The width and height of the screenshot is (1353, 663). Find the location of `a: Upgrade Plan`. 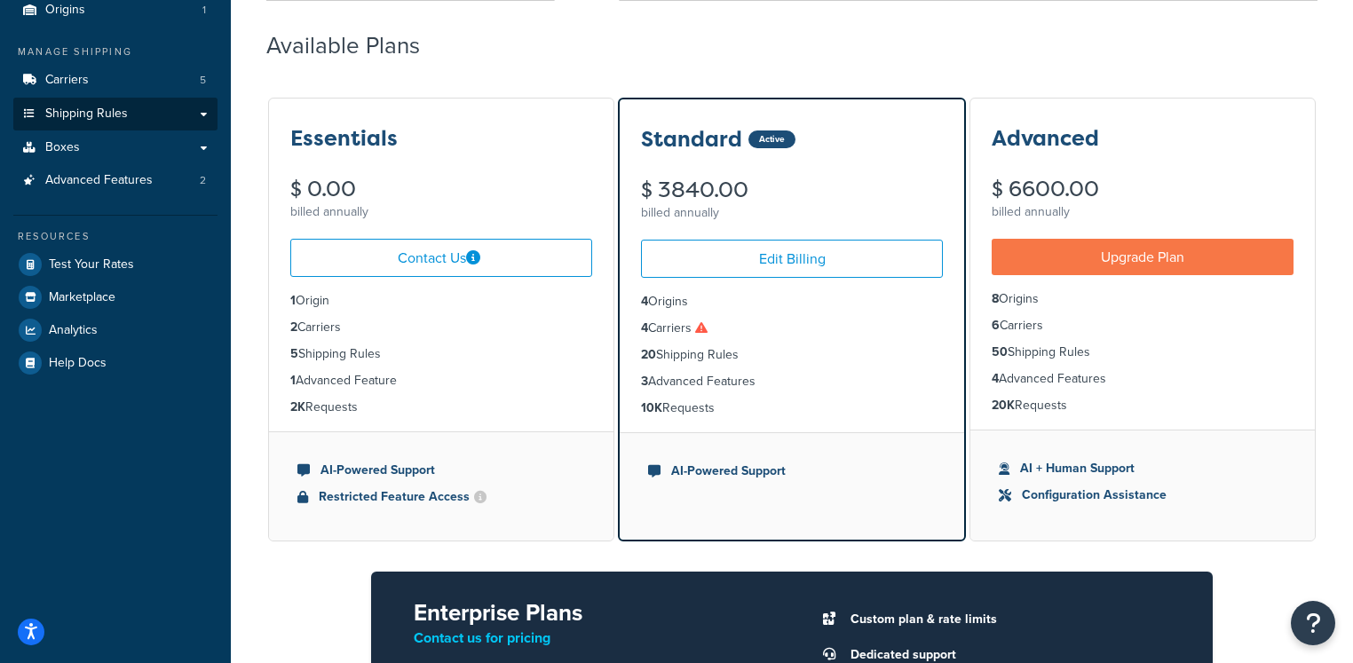

a: Upgrade Plan is located at coordinates (1142, 257).